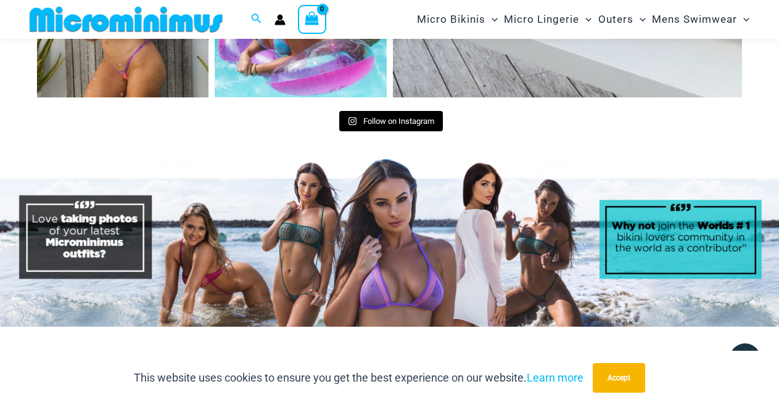 The height and width of the screenshot is (405, 779). I want to click on span: Micro Lingerie, so click(542, 19).